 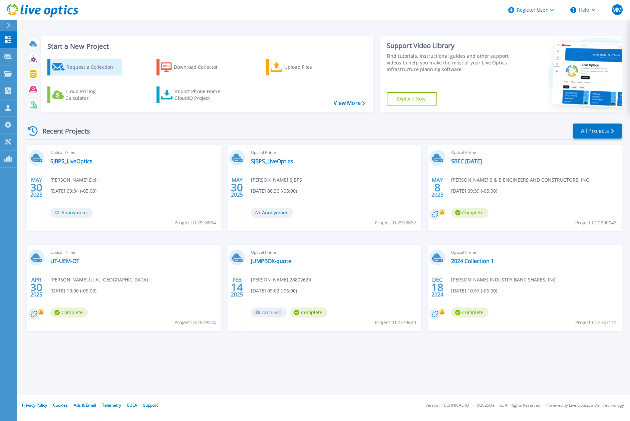 I want to click on a: Support, so click(x=150, y=405).